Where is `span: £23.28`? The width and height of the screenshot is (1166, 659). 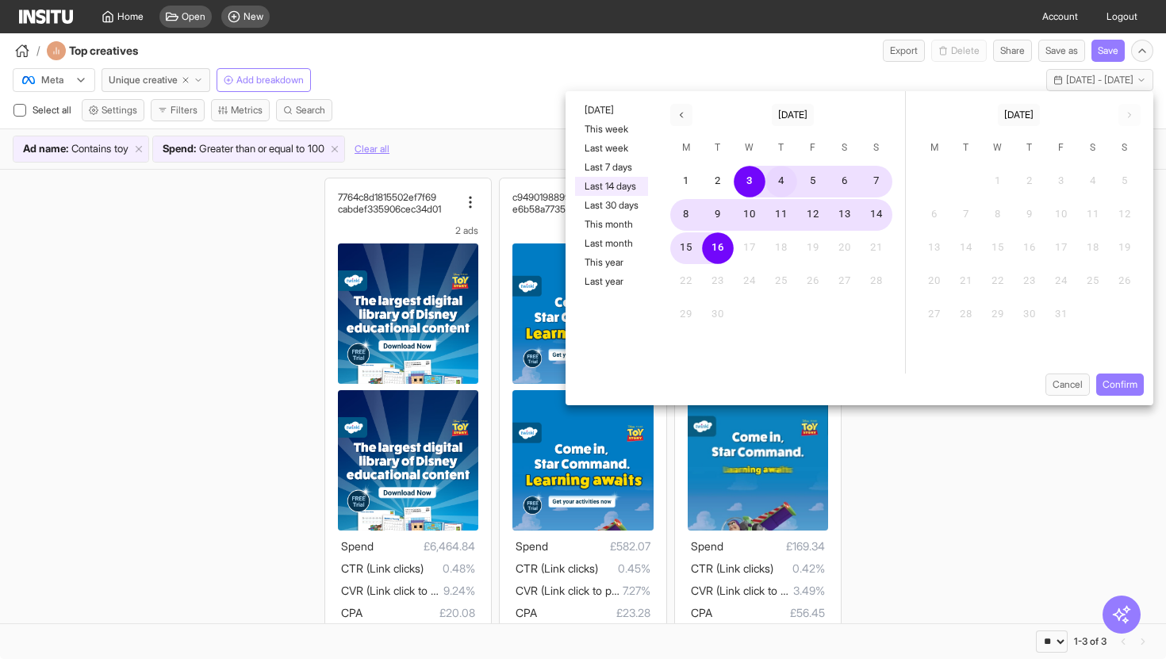 span: £23.28 is located at coordinates (593, 613).